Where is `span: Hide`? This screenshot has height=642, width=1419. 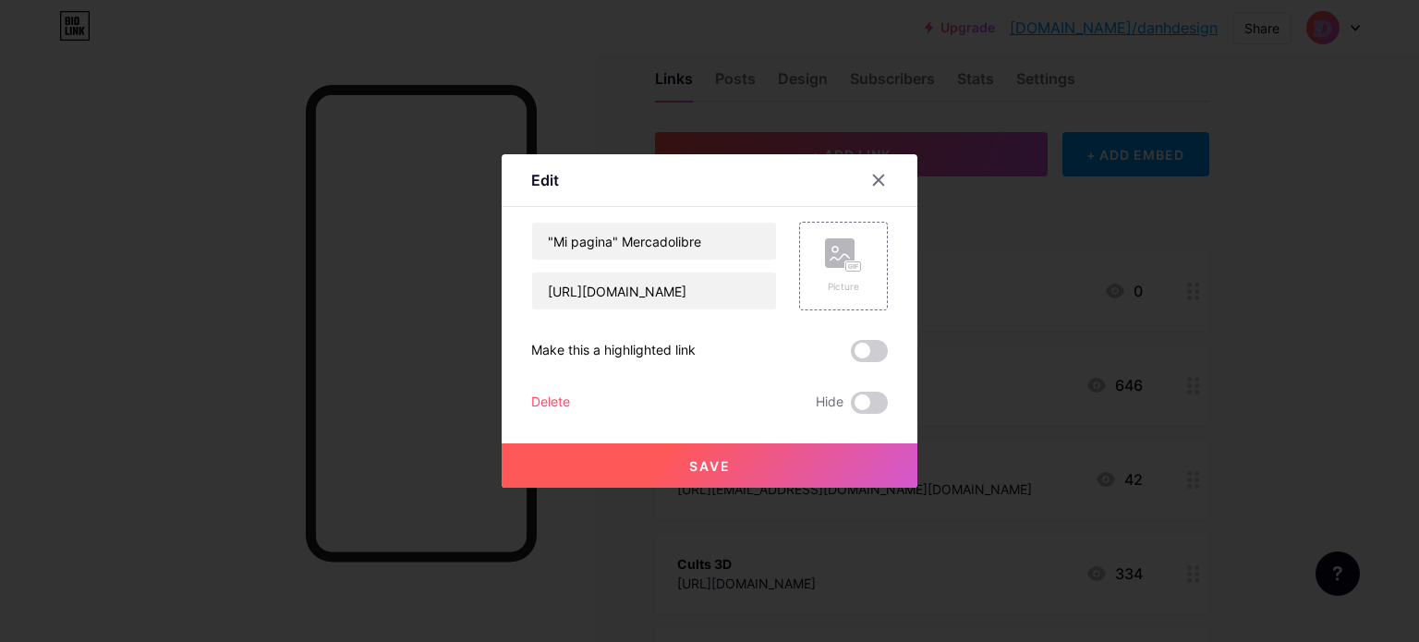 span: Hide is located at coordinates (830, 403).